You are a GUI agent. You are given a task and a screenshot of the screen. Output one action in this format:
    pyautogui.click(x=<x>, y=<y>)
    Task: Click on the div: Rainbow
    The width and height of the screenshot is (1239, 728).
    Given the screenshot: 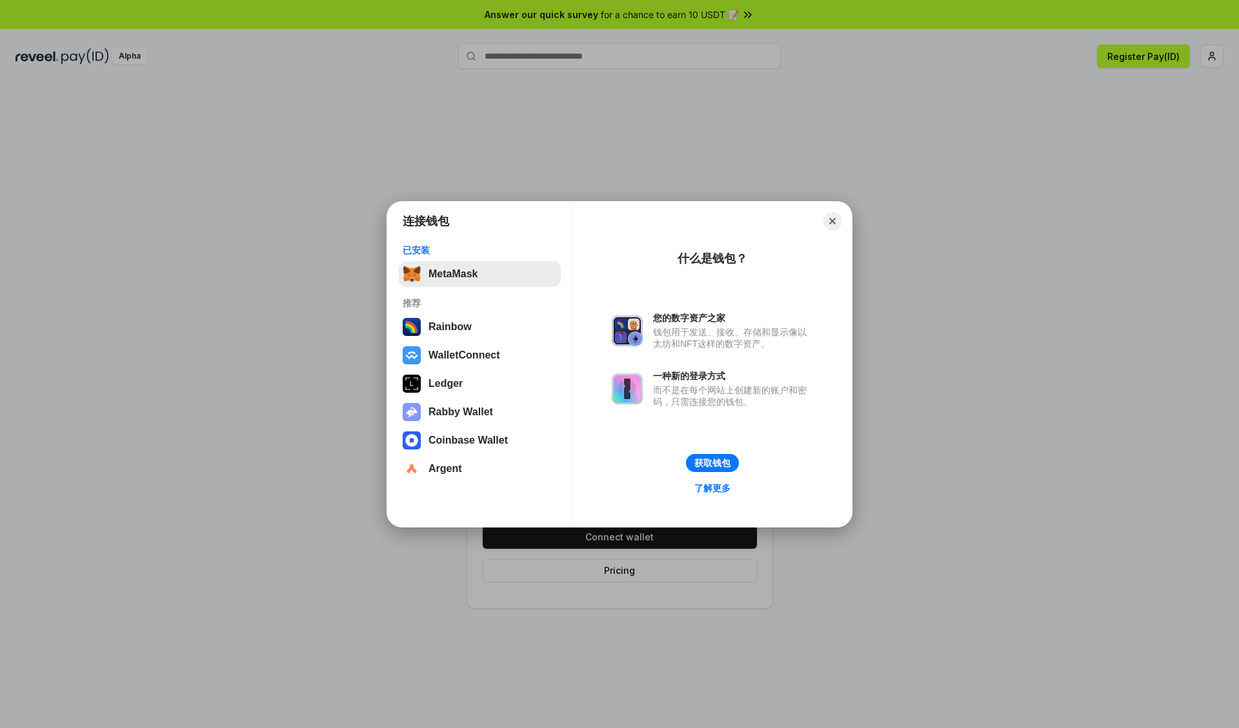 What is the action you would take?
    pyautogui.click(x=450, y=327)
    